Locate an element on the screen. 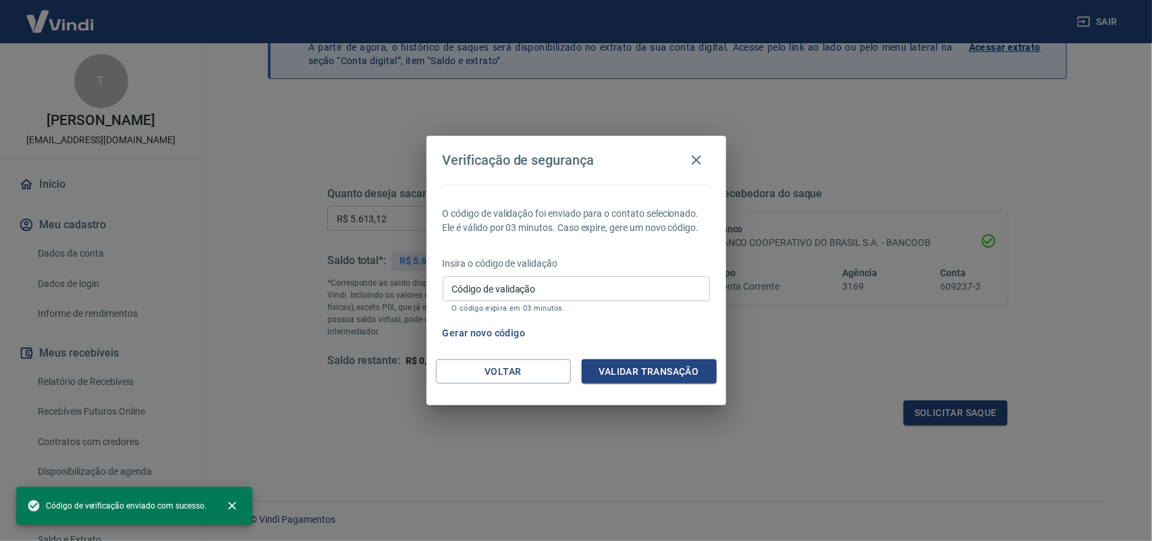  h4: Verificação de segurança is located at coordinates (518, 160).